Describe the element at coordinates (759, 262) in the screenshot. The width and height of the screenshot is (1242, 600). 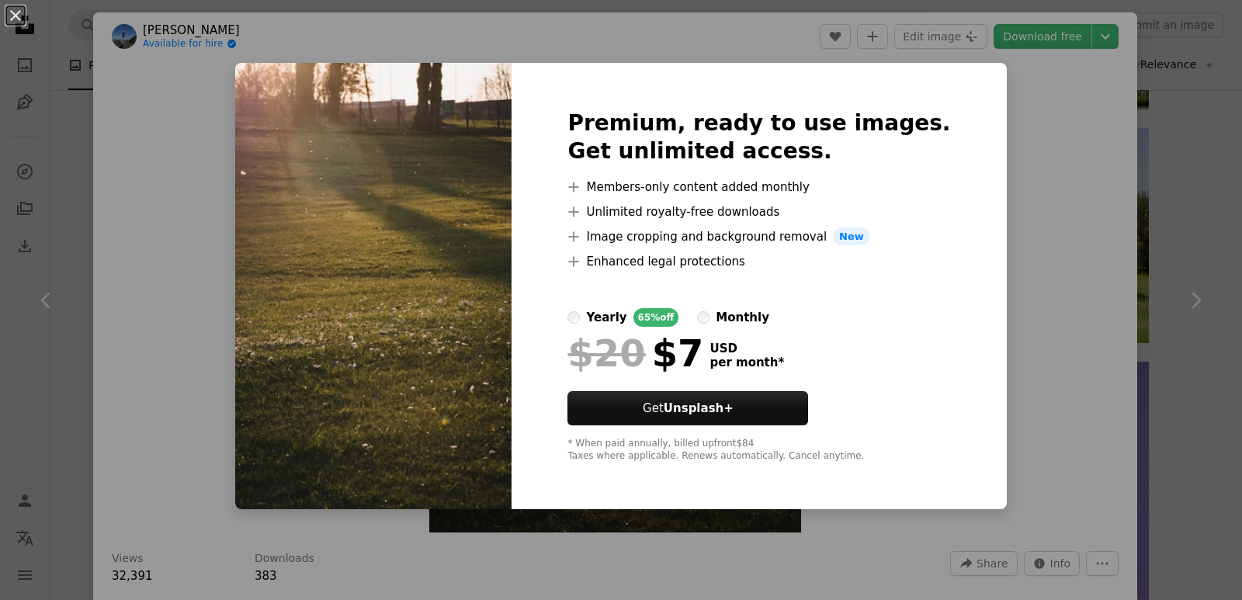
I see `li: Enhanced legal protections` at that location.